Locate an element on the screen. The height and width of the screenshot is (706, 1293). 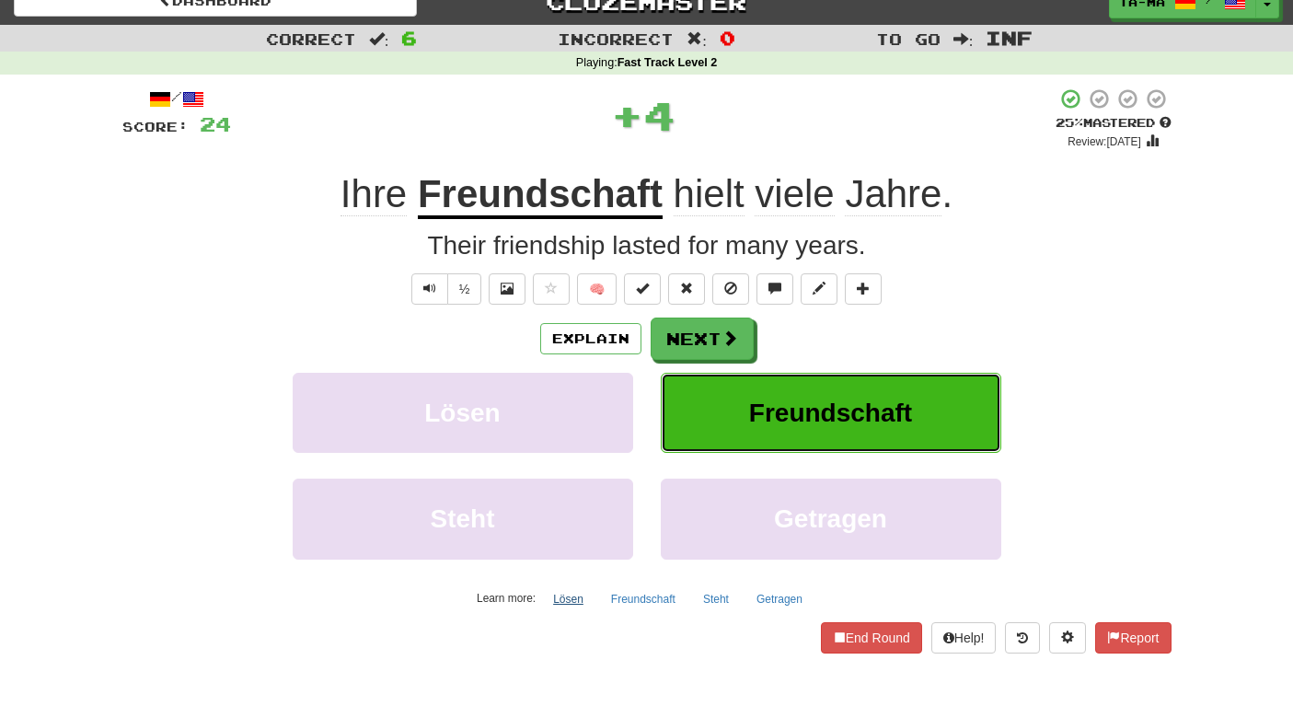
button: Explain is located at coordinates (591, 339).